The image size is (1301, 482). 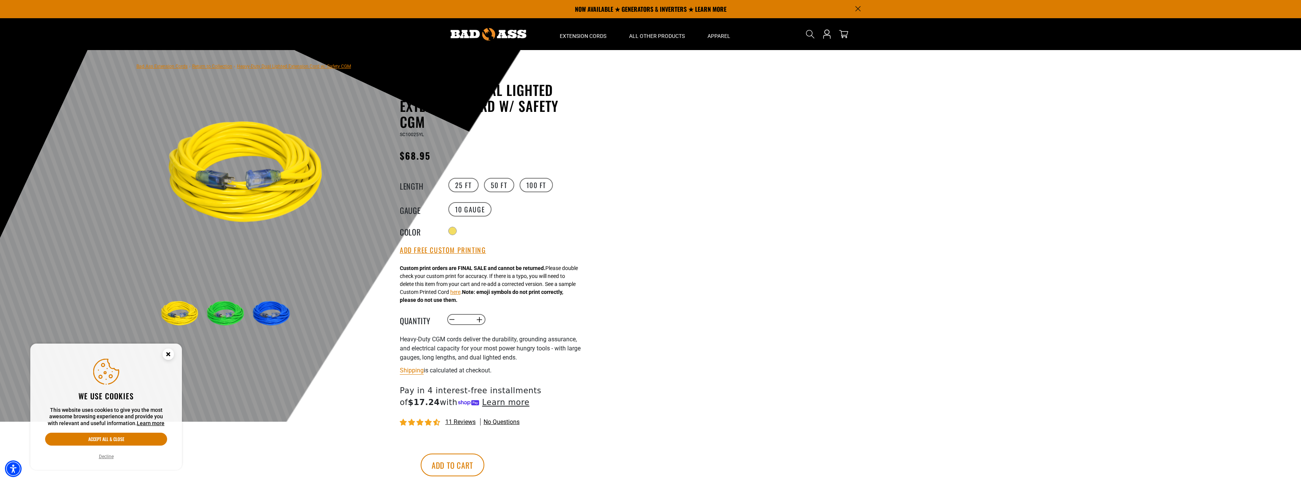 What do you see at coordinates (583, 36) in the screenshot?
I see `span: Extension Cords` at bounding box center [583, 36].